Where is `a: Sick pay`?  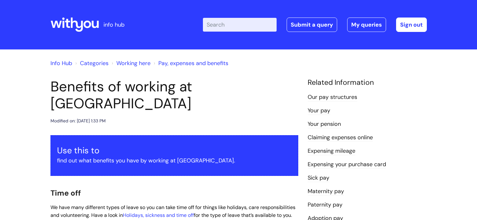 a: Sick pay is located at coordinates (318, 178).